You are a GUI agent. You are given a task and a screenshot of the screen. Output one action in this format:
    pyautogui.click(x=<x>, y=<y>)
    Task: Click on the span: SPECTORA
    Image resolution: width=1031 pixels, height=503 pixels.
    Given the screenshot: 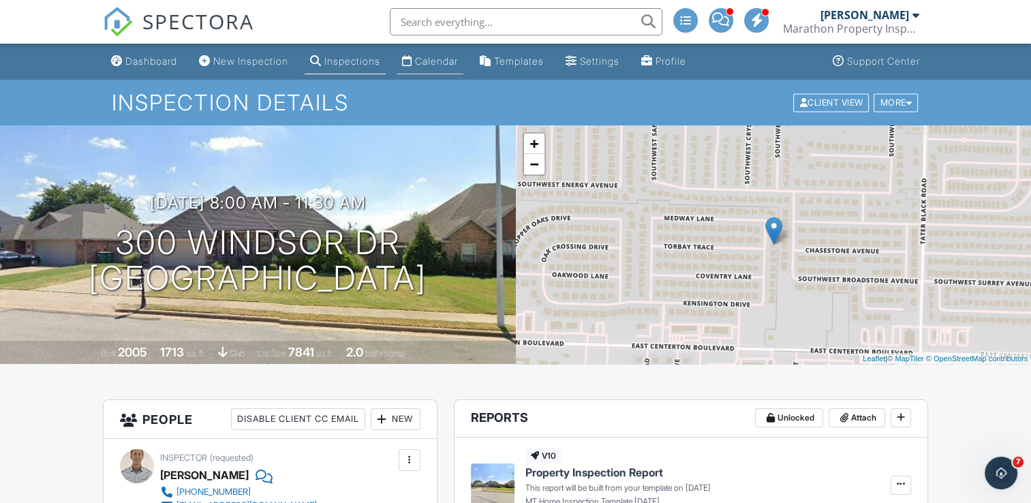 What is the action you would take?
    pyautogui.click(x=198, y=21)
    